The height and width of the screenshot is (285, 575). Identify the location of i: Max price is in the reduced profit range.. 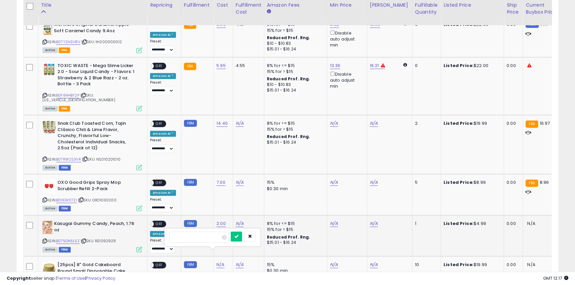
(382, 65).